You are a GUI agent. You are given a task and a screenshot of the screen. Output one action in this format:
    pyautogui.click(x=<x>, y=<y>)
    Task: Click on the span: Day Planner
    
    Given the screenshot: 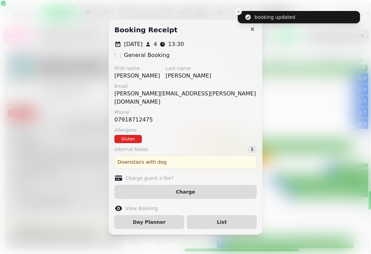 What is the action you would take?
    pyautogui.click(x=149, y=222)
    